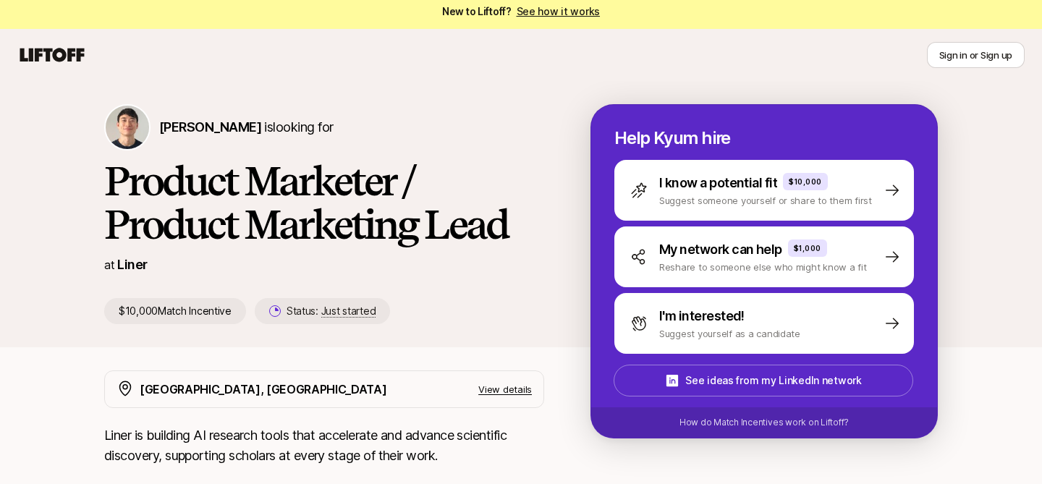 The image size is (1042, 484). What do you see at coordinates (766, 200) in the screenshot?
I see `p: Suggest someone yourself or share to them first` at bounding box center [766, 200].